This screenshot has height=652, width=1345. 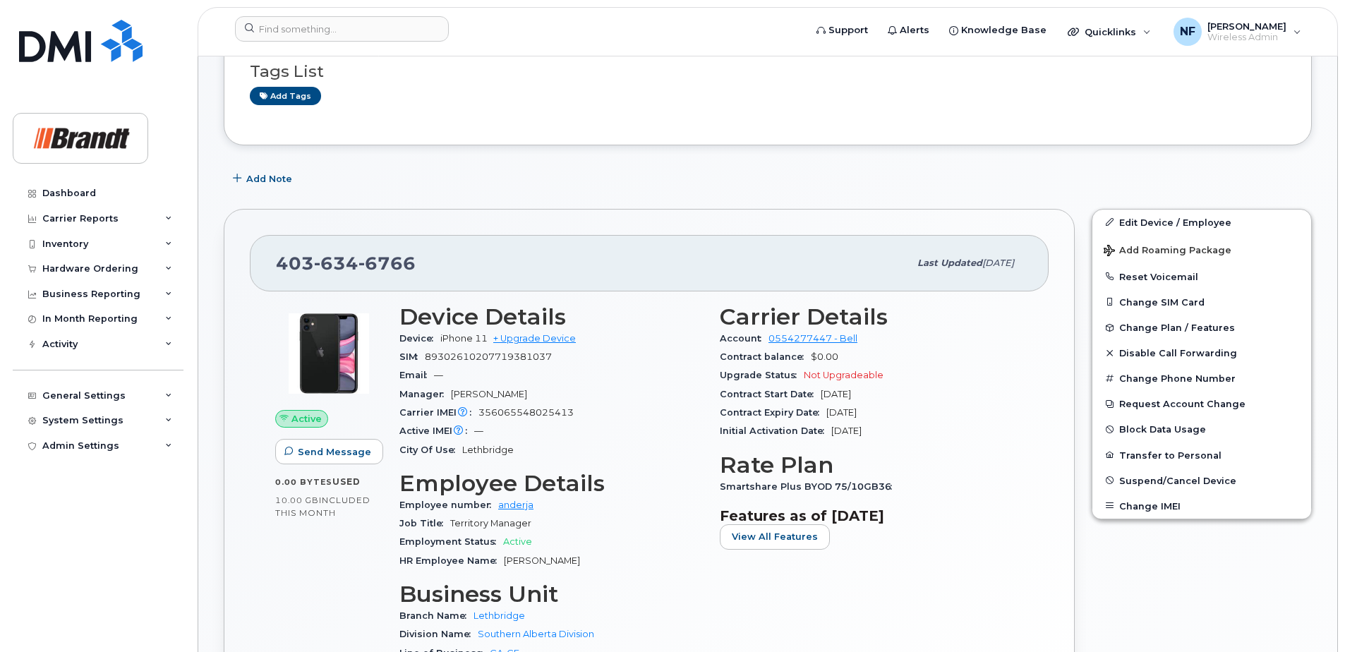 What do you see at coordinates (437, 431) in the screenshot?
I see `span: Active IMEI` at bounding box center [437, 431].